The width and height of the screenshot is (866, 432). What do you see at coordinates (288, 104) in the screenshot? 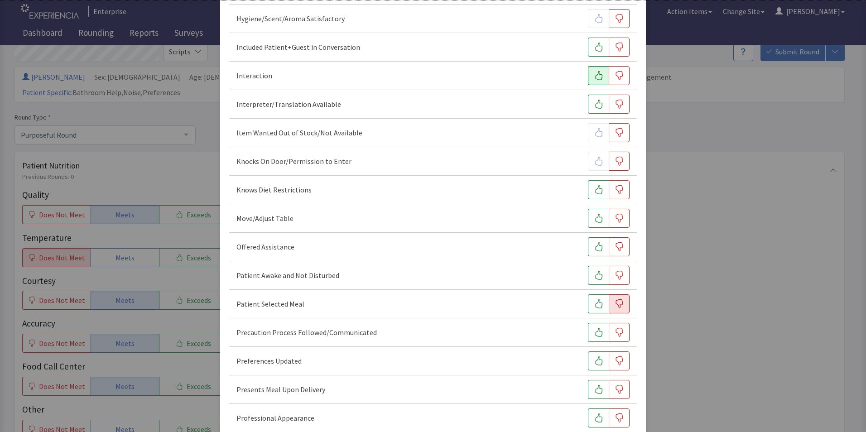
I see `p: Interpreter/Translation Available` at bounding box center [288, 104].